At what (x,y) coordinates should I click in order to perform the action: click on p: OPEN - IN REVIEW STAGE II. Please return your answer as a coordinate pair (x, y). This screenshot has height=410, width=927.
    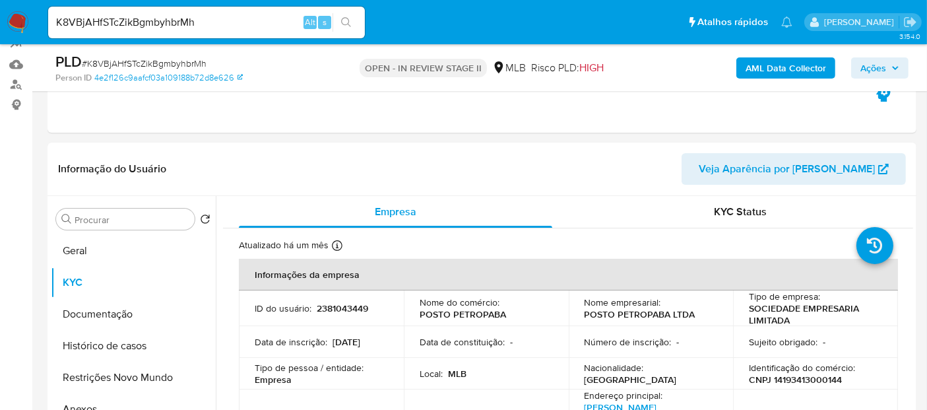
    Looking at the image, I should click on (423, 68).